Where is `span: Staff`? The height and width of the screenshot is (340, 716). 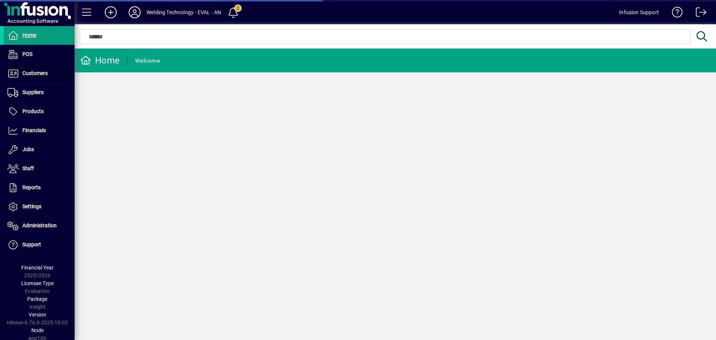
span: Staff is located at coordinates (28, 168).